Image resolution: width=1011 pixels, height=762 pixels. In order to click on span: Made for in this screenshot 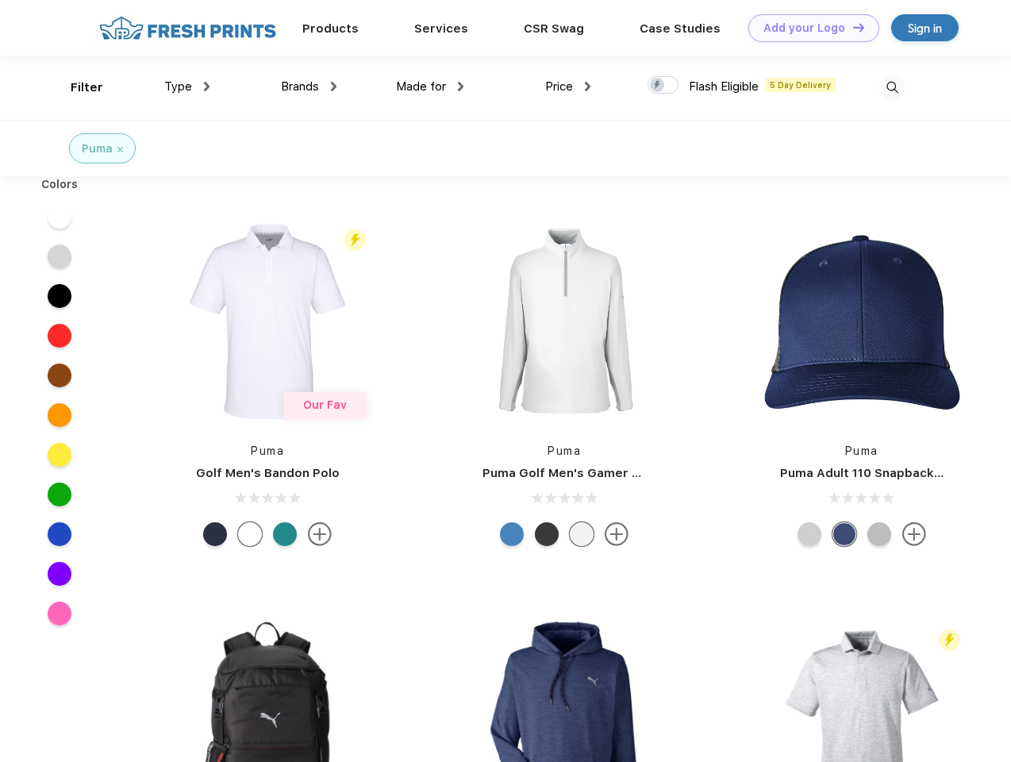, I will do `click(420, 86)`.